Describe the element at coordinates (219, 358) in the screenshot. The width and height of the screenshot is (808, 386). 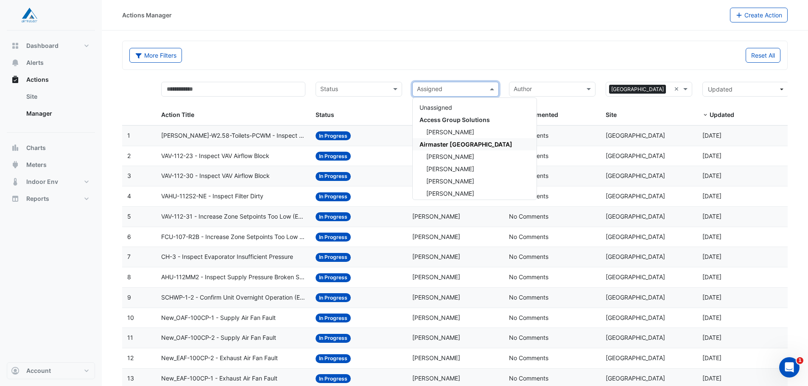
I see `span: New_EAF-100CP-2 - Exhaust Air Fan Fault` at that location.